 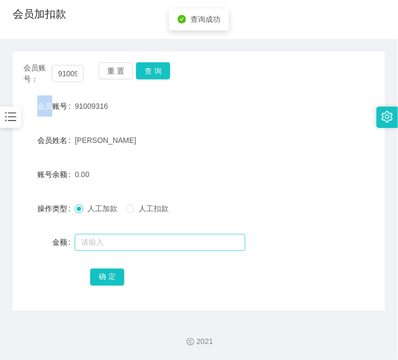 What do you see at coordinates (68, 74) in the screenshot?
I see `input: 会员账号` at bounding box center [68, 74].